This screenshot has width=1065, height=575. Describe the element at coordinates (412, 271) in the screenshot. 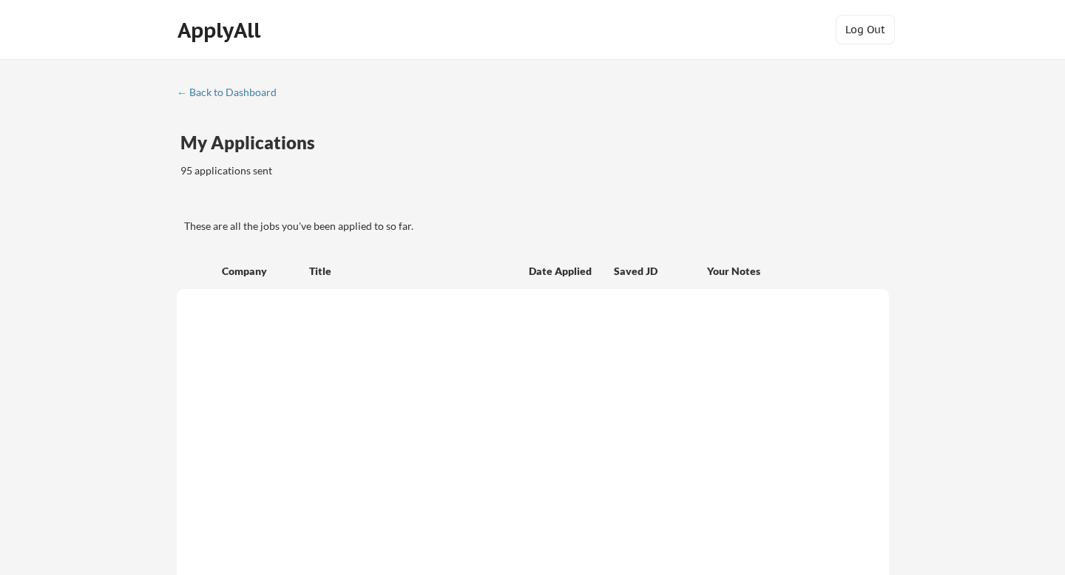

I see `div: Title` at that location.